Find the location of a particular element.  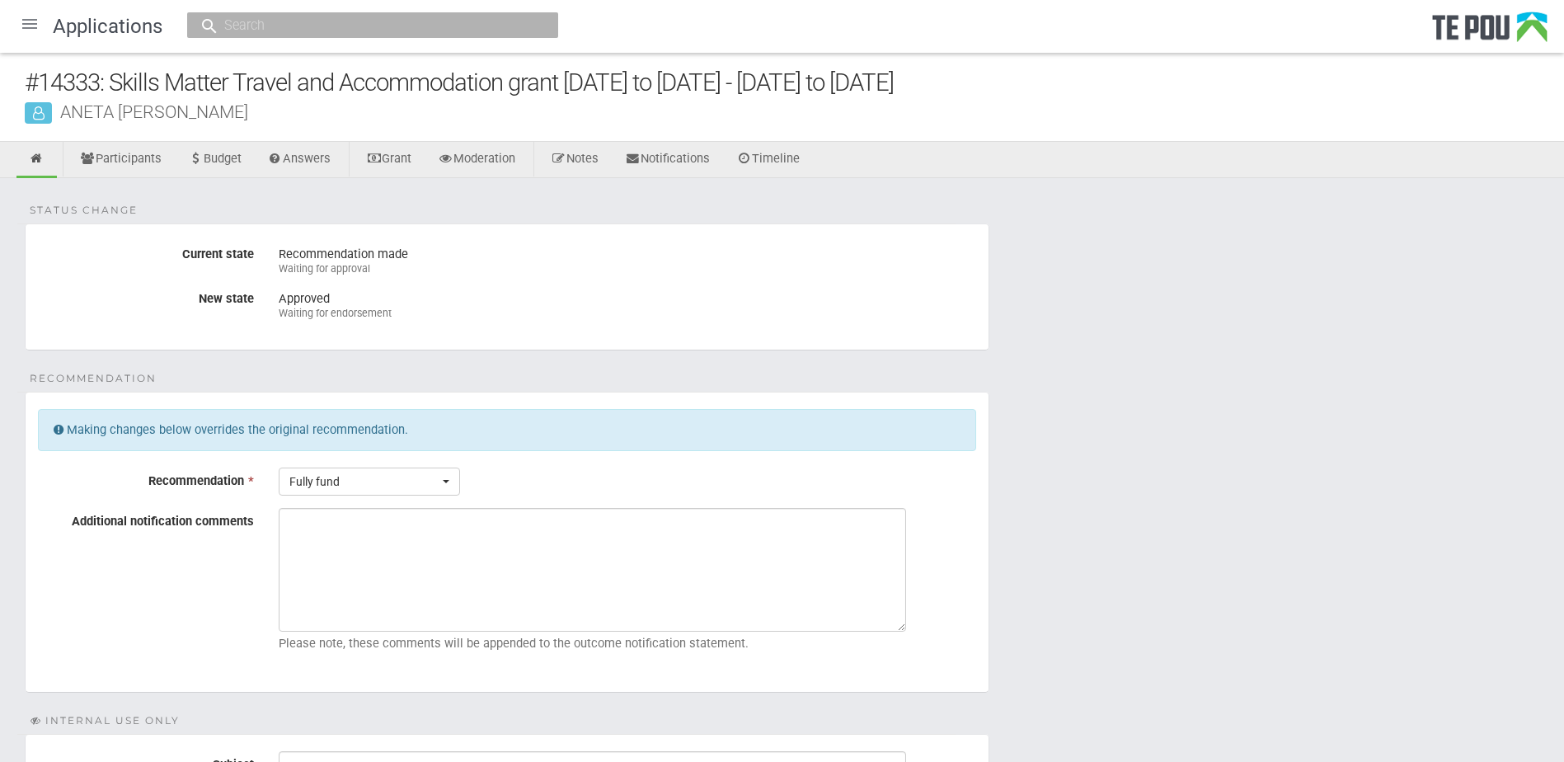

div: Recommendation made is located at coordinates (627, 261).